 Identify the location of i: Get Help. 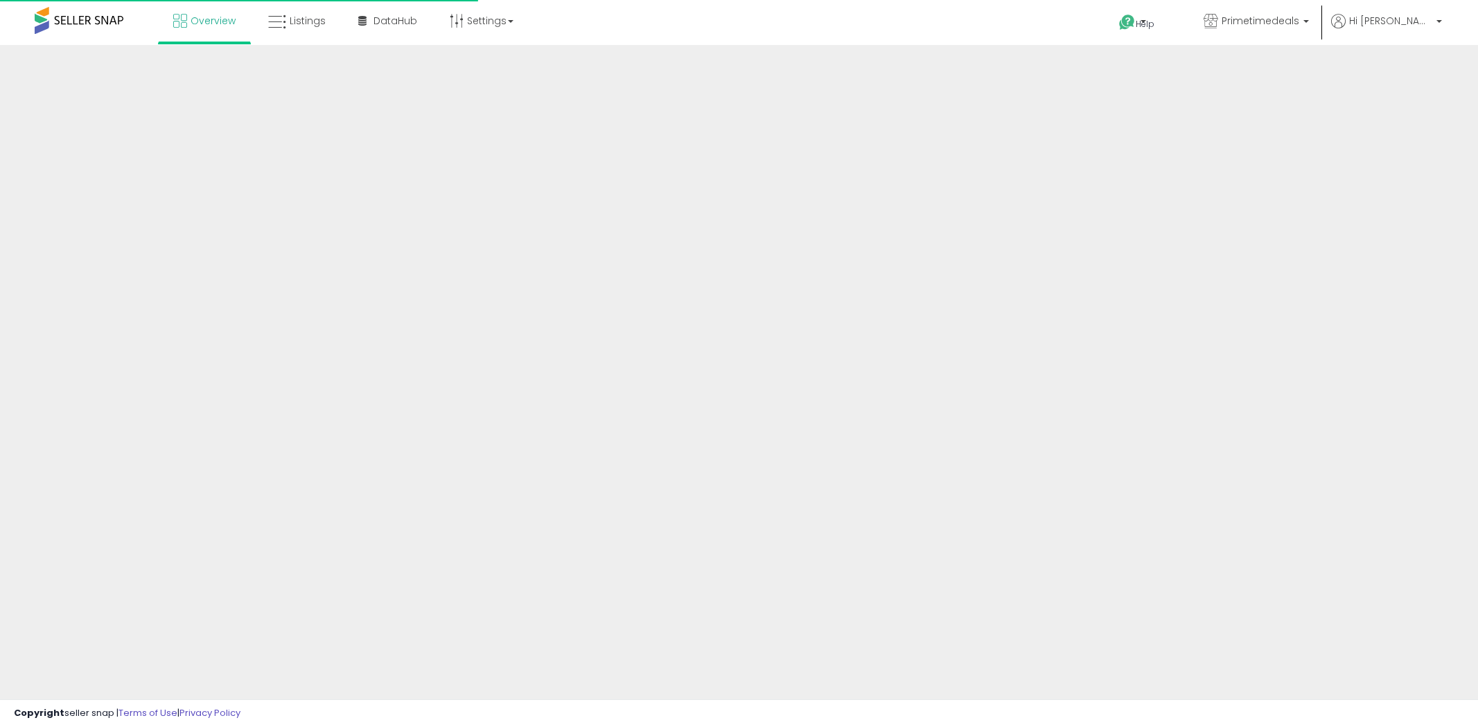
(1126, 22).